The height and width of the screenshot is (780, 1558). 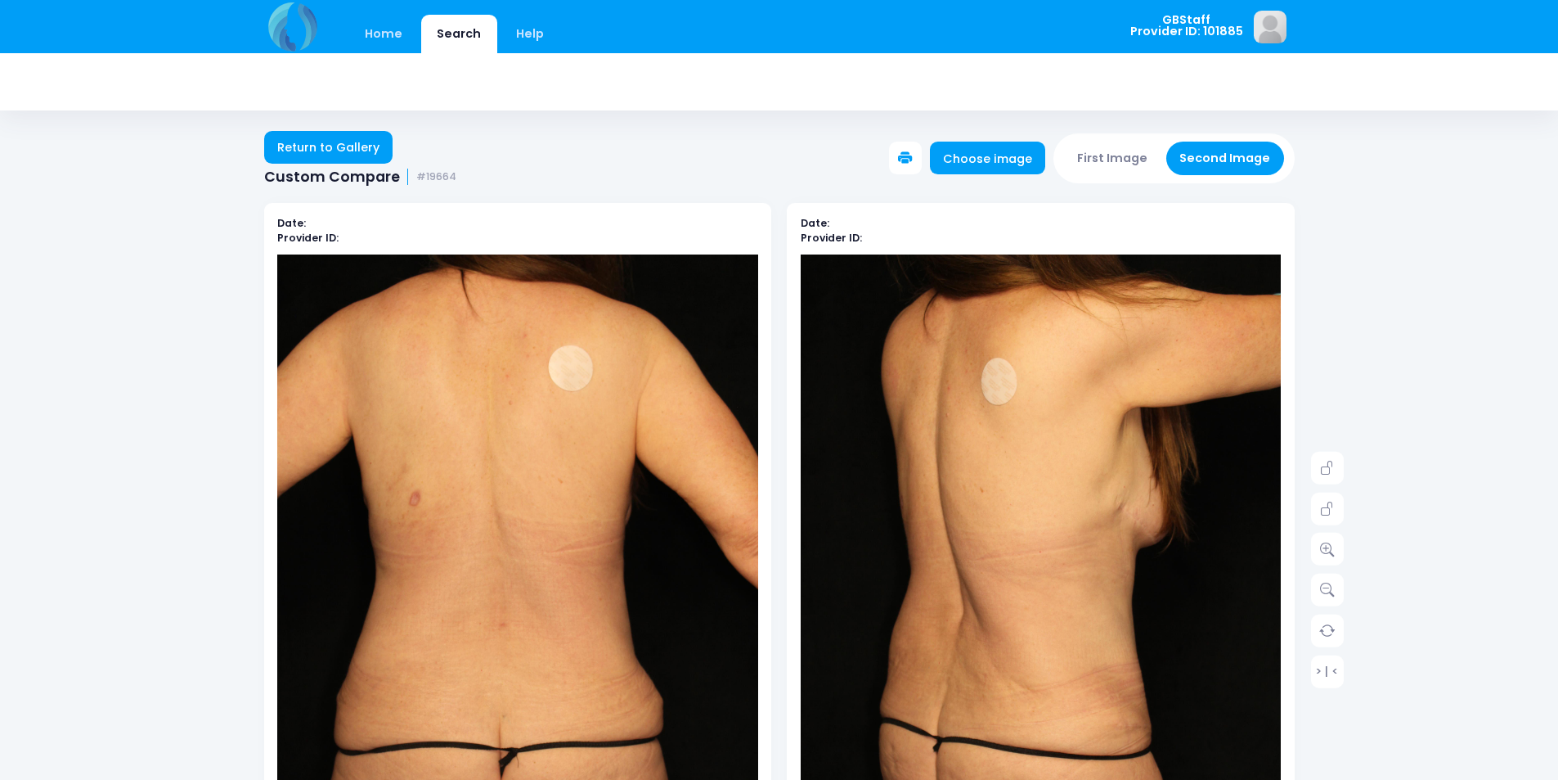 I want to click on a: Choose image, so click(x=988, y=158).